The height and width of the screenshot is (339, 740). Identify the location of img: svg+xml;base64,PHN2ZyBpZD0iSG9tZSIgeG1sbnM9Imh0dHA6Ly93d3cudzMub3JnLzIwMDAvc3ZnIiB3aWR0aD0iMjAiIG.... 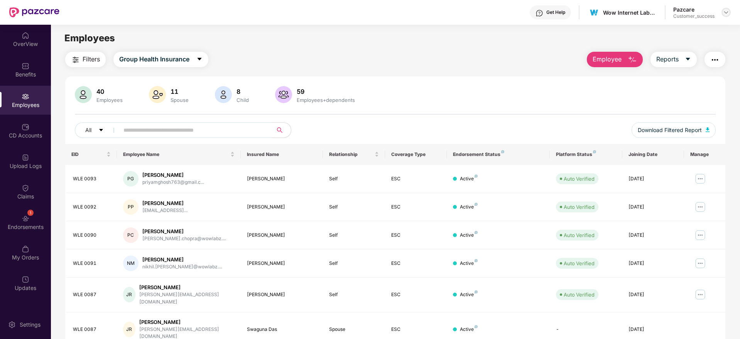
(25, 35).